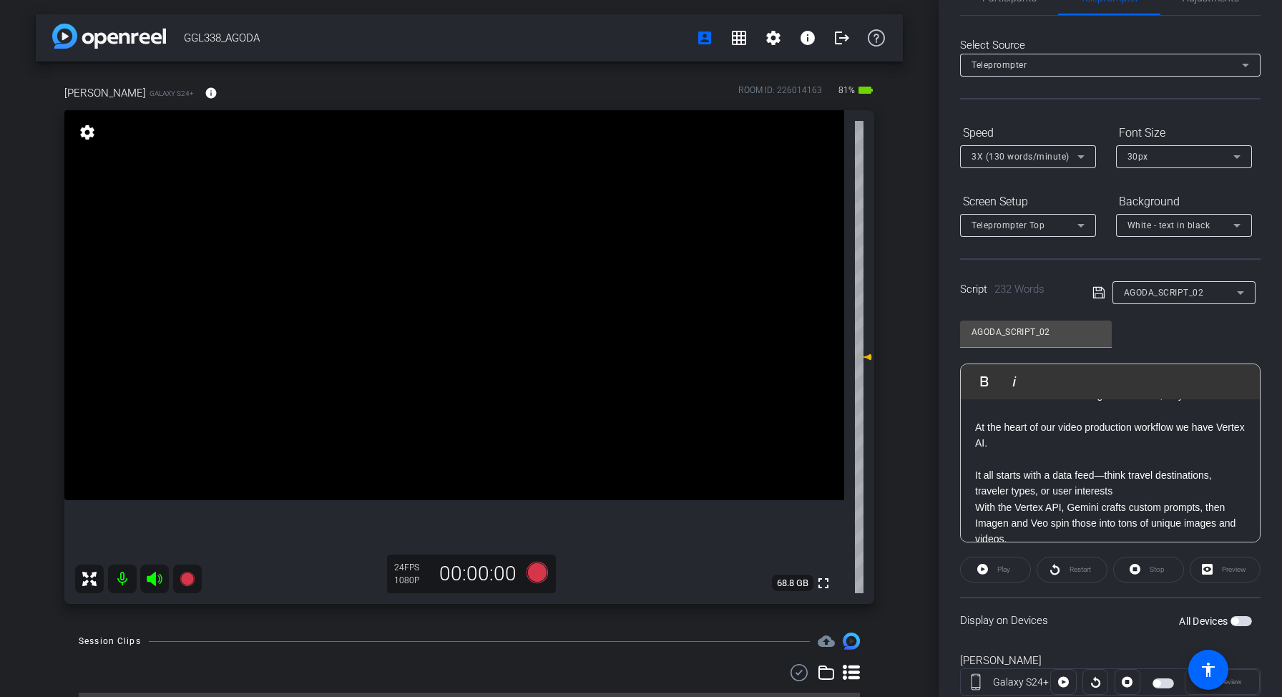  What do you see at coordinates (1036, 332) in the screenshot?
I see `input: Title` at bounding box center [1036, 332].